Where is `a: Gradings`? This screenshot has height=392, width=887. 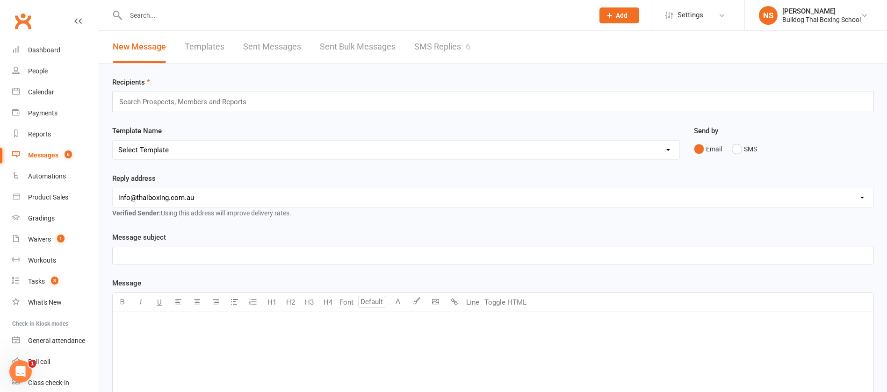
a: Gradings is located at coordinates (55, 218).